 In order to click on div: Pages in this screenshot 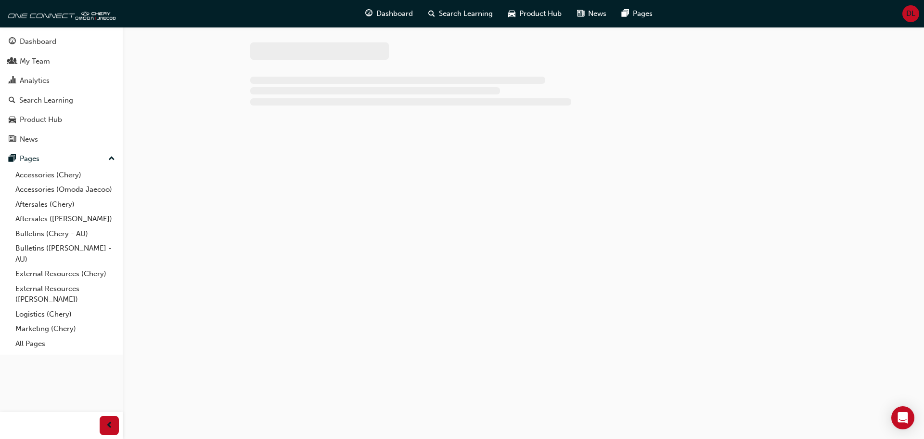, I will do `click(29, 158)`.